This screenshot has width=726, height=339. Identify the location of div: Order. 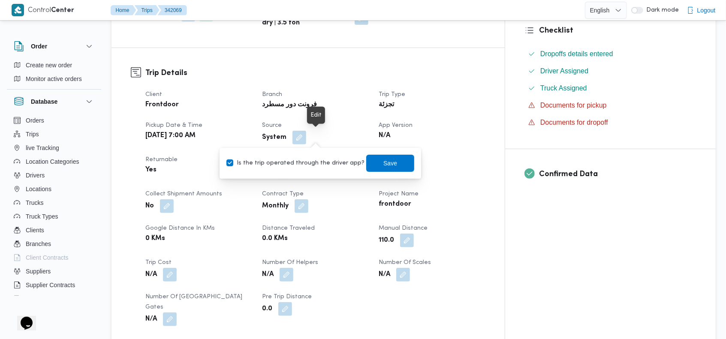
(54, 74).